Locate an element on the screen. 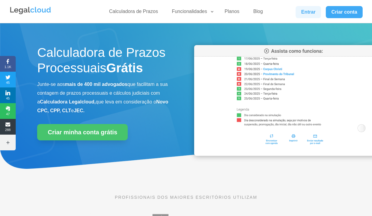 This screenshot has width=372, height=216. p: PROFISSIONAIS DOS MAIORES ESCRITÓRIOS UTILIZAM is located at coordinates (186, 197).